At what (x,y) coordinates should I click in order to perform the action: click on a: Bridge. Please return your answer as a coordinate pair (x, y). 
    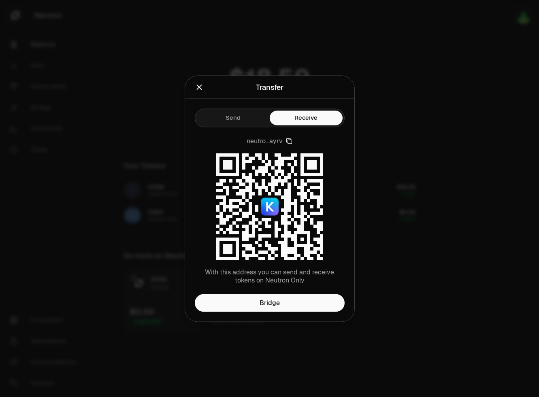
    Looking at the image, I should click on (269, 303).